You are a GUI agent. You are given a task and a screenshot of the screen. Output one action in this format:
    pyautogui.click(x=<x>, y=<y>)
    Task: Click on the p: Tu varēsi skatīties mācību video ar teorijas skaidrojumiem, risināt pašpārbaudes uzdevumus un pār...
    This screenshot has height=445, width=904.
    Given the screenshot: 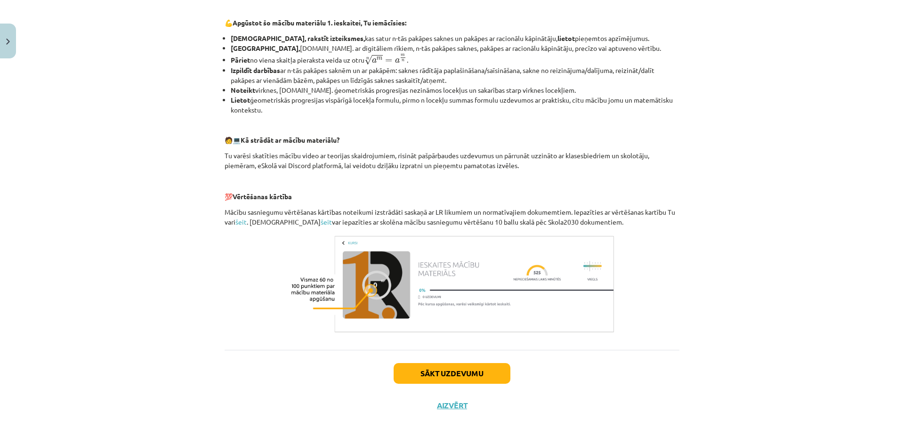 What is the action you would take?
    pyautogui.click(x=452, y=160)
    